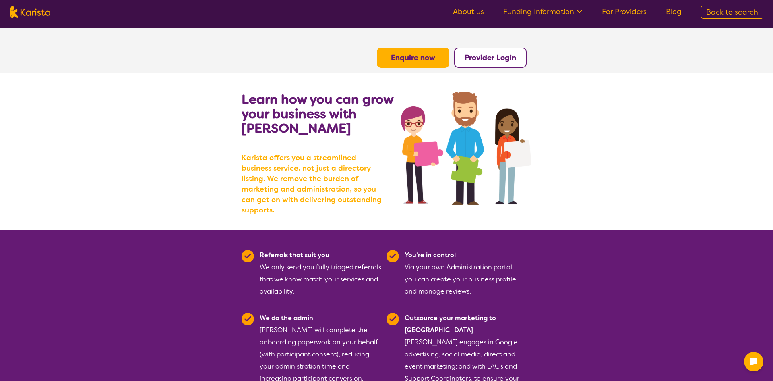  What do you see at coordinates (491, 58) in the screenshot?
I see `button: Provider Login` at bounding box center [491, 58].